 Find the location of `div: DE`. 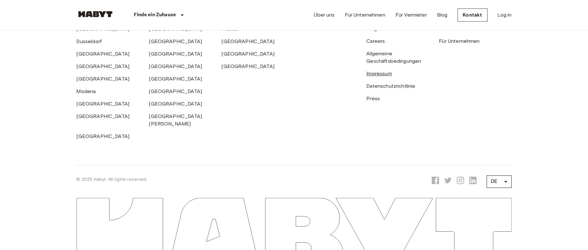

div: DE is located at coordinates (499, 182).